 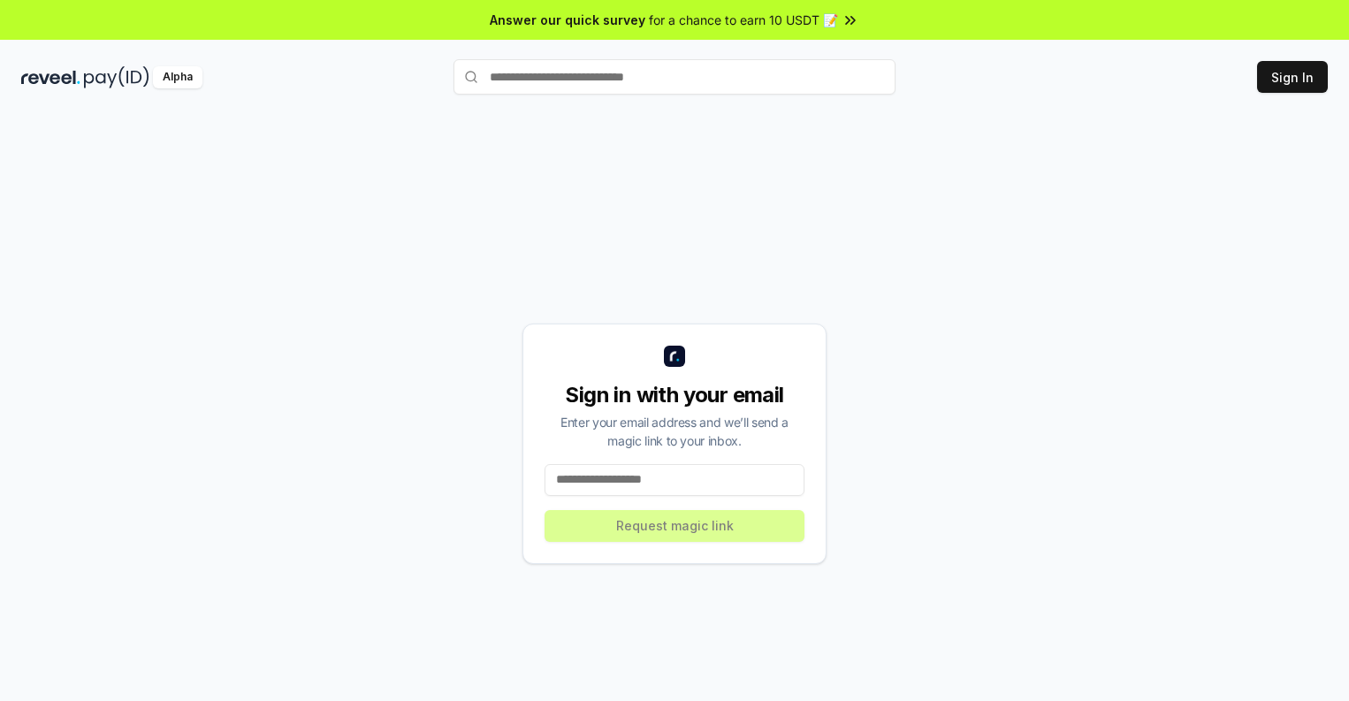 I want to click on span: Answer our quick survey, so click(x=568, y=19).